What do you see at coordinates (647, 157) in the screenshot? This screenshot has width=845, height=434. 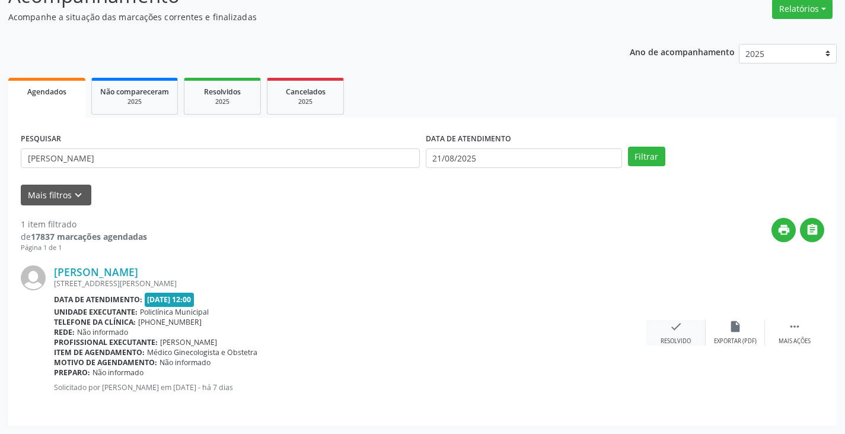 I see `button: Filtrar` at bounding box center [647, 157].